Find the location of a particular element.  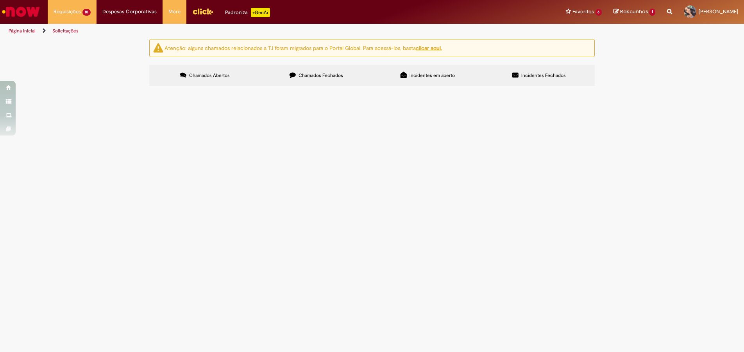

div: Padroniza is located at coordinates (247, 13).